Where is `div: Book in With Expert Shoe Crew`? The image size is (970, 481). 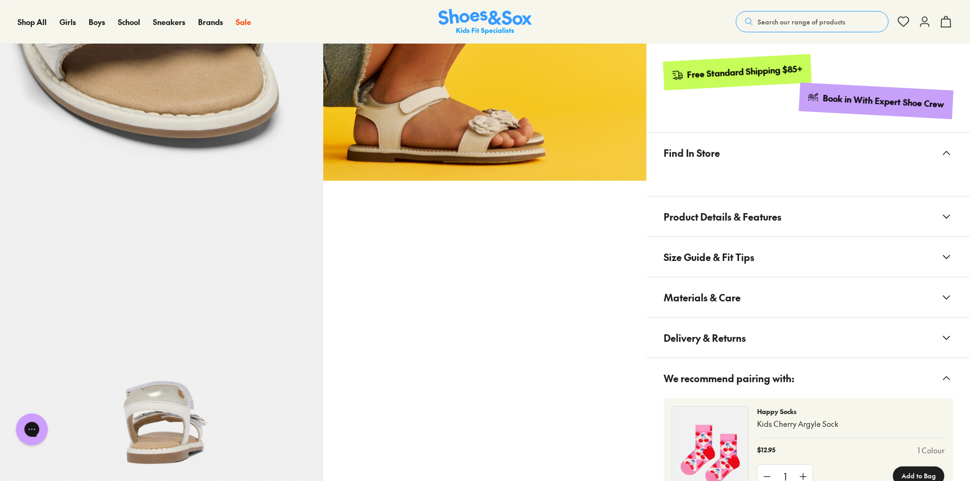
div: Book in With Expert Shoe Crew is located at coordinates (884, 101).